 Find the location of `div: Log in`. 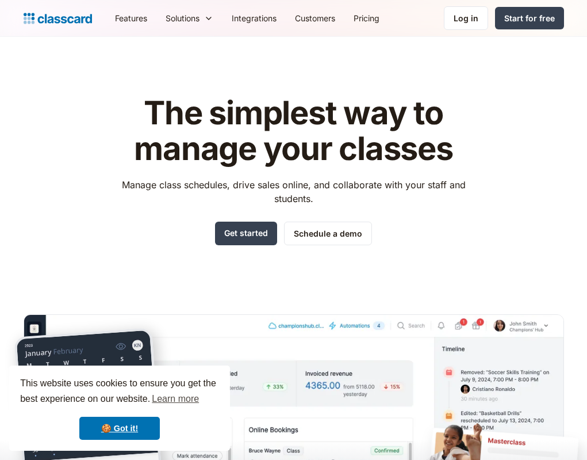

div: Log in is located at coordinates (466, 18).